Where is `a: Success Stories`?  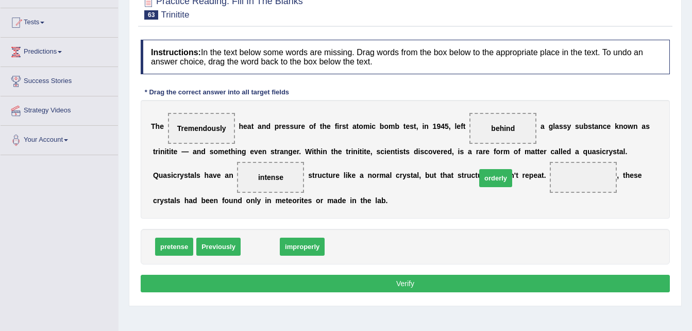
a: Success Stories is located at coordinates (59, 80).